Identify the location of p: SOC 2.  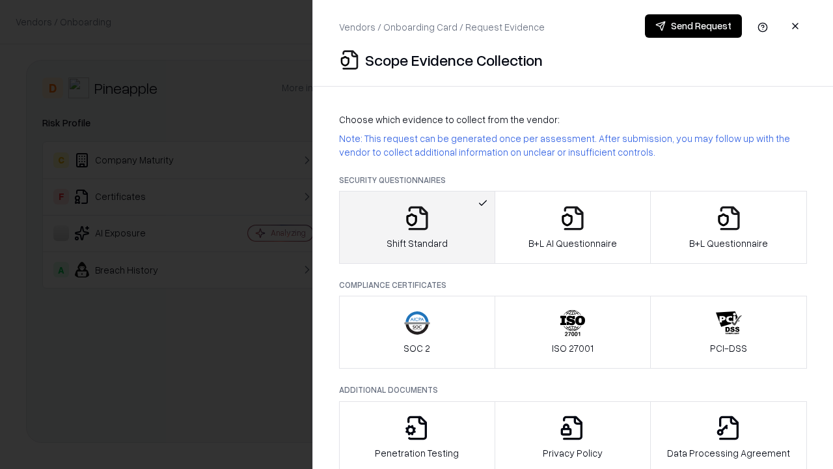
(417, 348).